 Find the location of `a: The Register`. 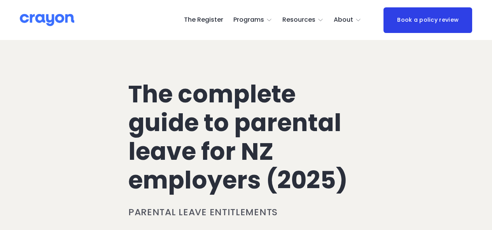

a: The Register is located at coordinates (203, 20).